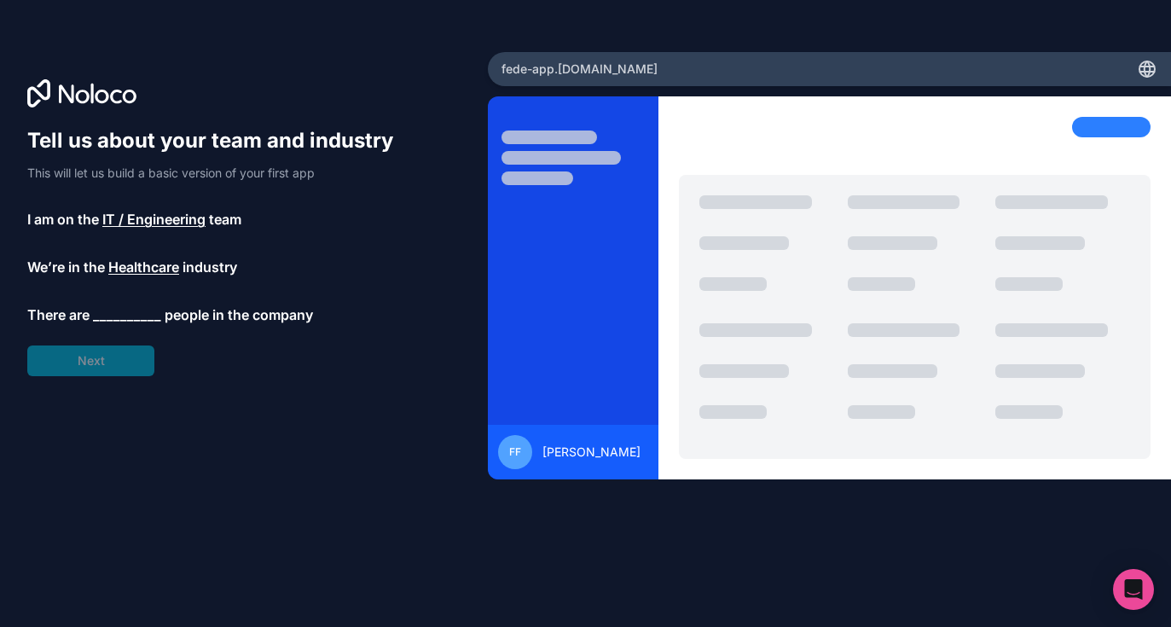 The image size is (1171, 627). What do you see at coordinates (239, 315) in the screenshot?
I see `span: people in the company` at bounding box center [239, 315].